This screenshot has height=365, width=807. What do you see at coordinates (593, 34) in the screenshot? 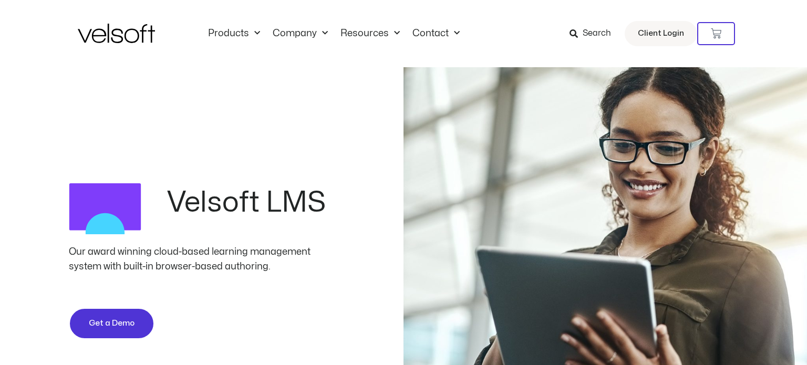
I see `a: Search` at bounding box center [593, 34].